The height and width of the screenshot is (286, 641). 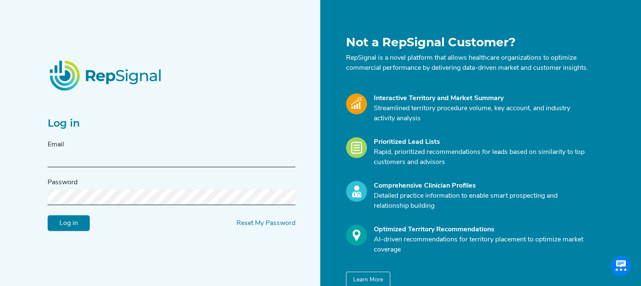 What do you see at coordinates (356, 104) in the screenshot?
I see `img: Market_Icon.a700a4ad.svg` at bounding box center [356, 104].